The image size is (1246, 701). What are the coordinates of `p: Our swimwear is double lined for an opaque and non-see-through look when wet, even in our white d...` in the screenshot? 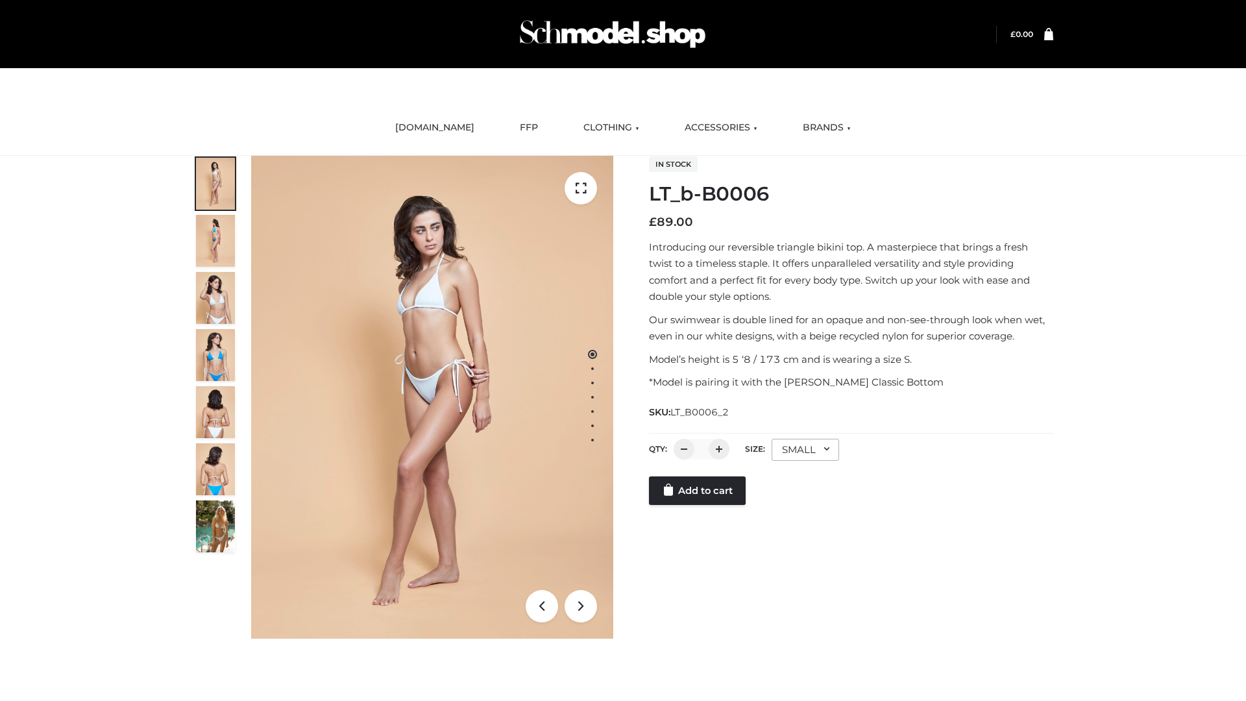 It's located at (851, 328).